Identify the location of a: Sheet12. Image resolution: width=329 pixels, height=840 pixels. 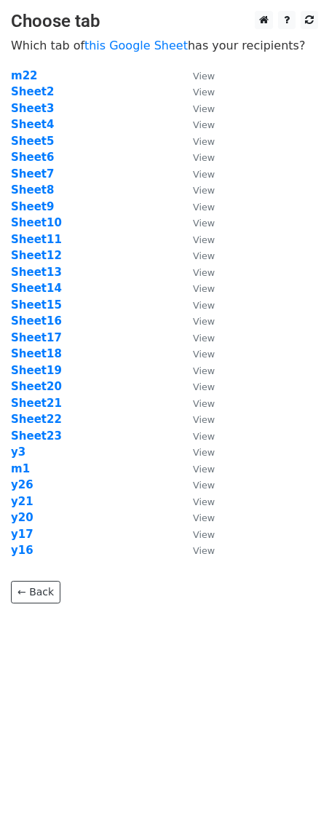
(36, 256).